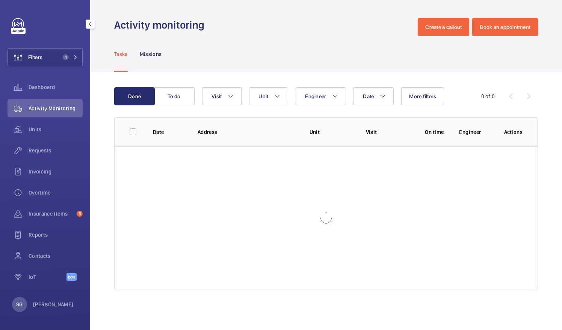 The image size is (562, 330). I want to click on span: Engineer, so click(316, 96).